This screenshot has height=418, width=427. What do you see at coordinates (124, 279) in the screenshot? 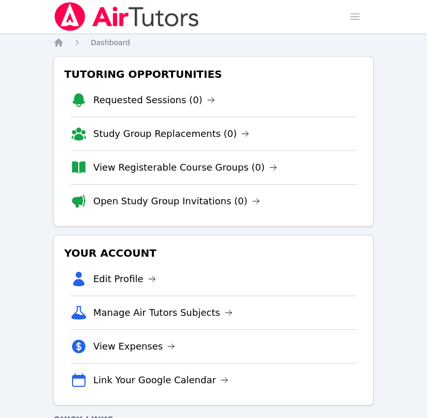
I see `a: Edit Profile` at bounding box center [124, 279].